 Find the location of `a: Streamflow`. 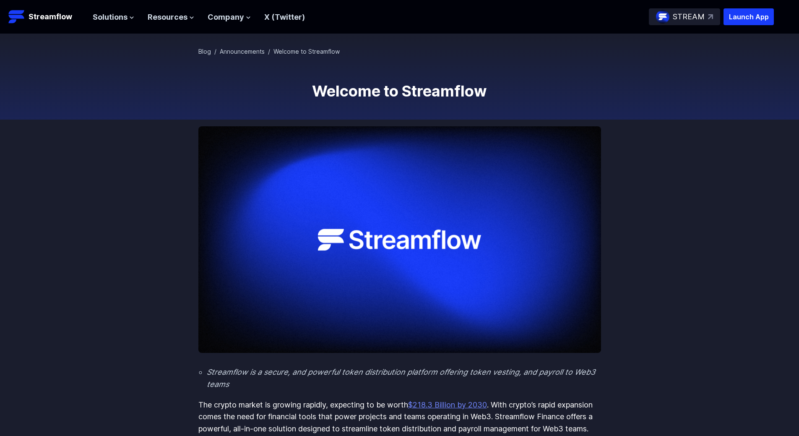

a: Streamflow is located at coordinates (46, 17).